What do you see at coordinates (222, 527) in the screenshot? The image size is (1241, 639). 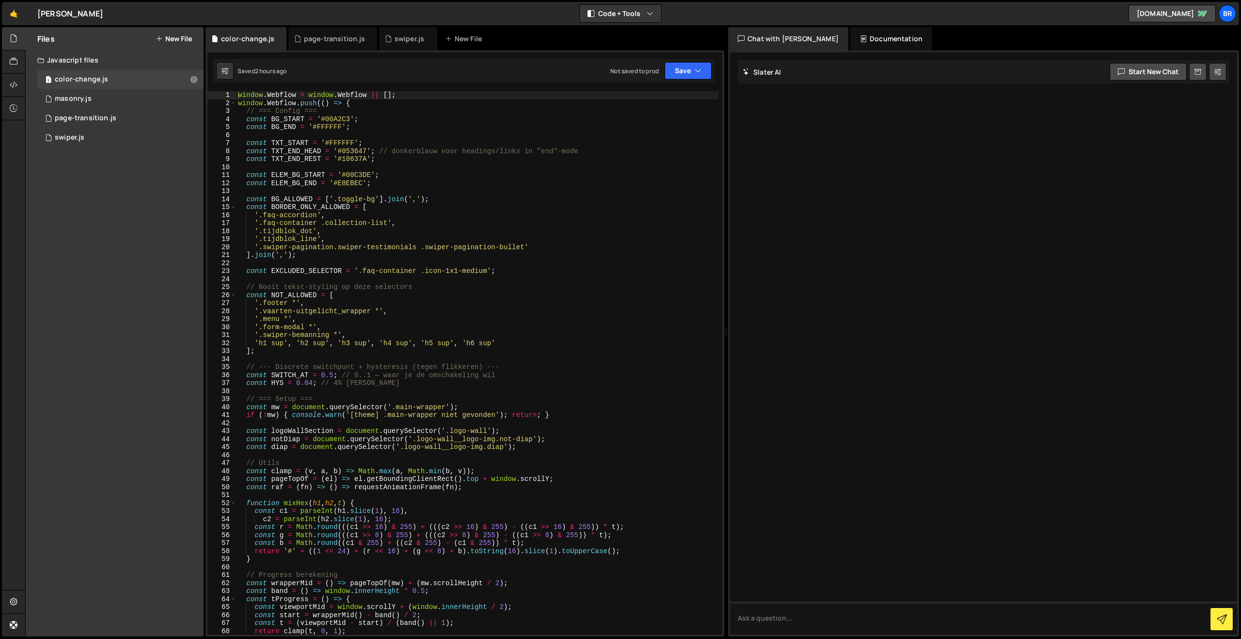 I see `div: 55` at bounding box center [222, 527].